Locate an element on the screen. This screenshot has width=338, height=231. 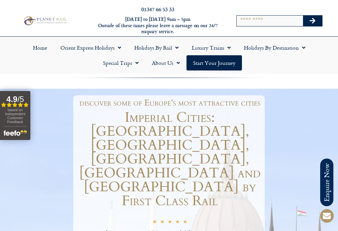
a: Start your Journey is located at coordinates (214, 63).